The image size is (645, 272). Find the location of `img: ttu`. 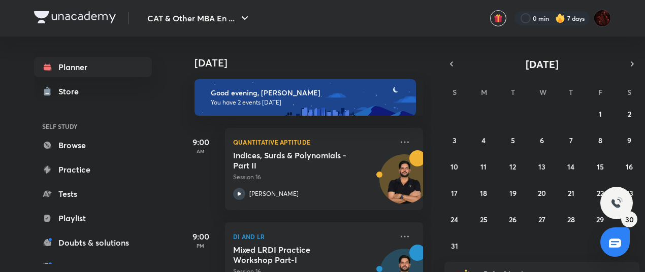

img: ttu is located at coordinates (617, 203).